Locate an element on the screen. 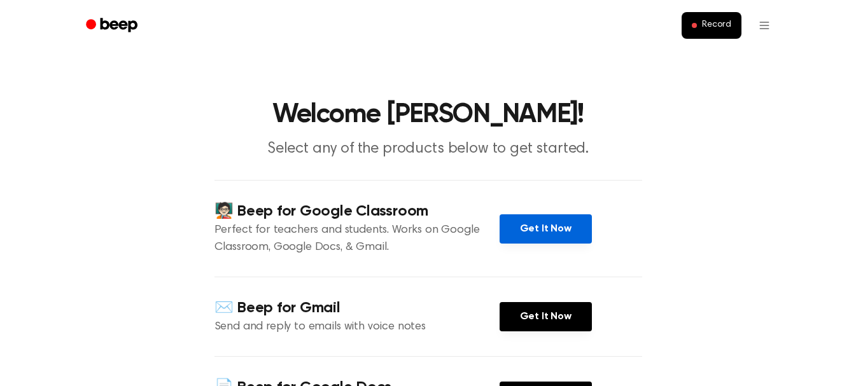 The width and height of the screenshot is (856, 386). h4: ✉️ Beep for Gmail is located at coordinates (357, 308).